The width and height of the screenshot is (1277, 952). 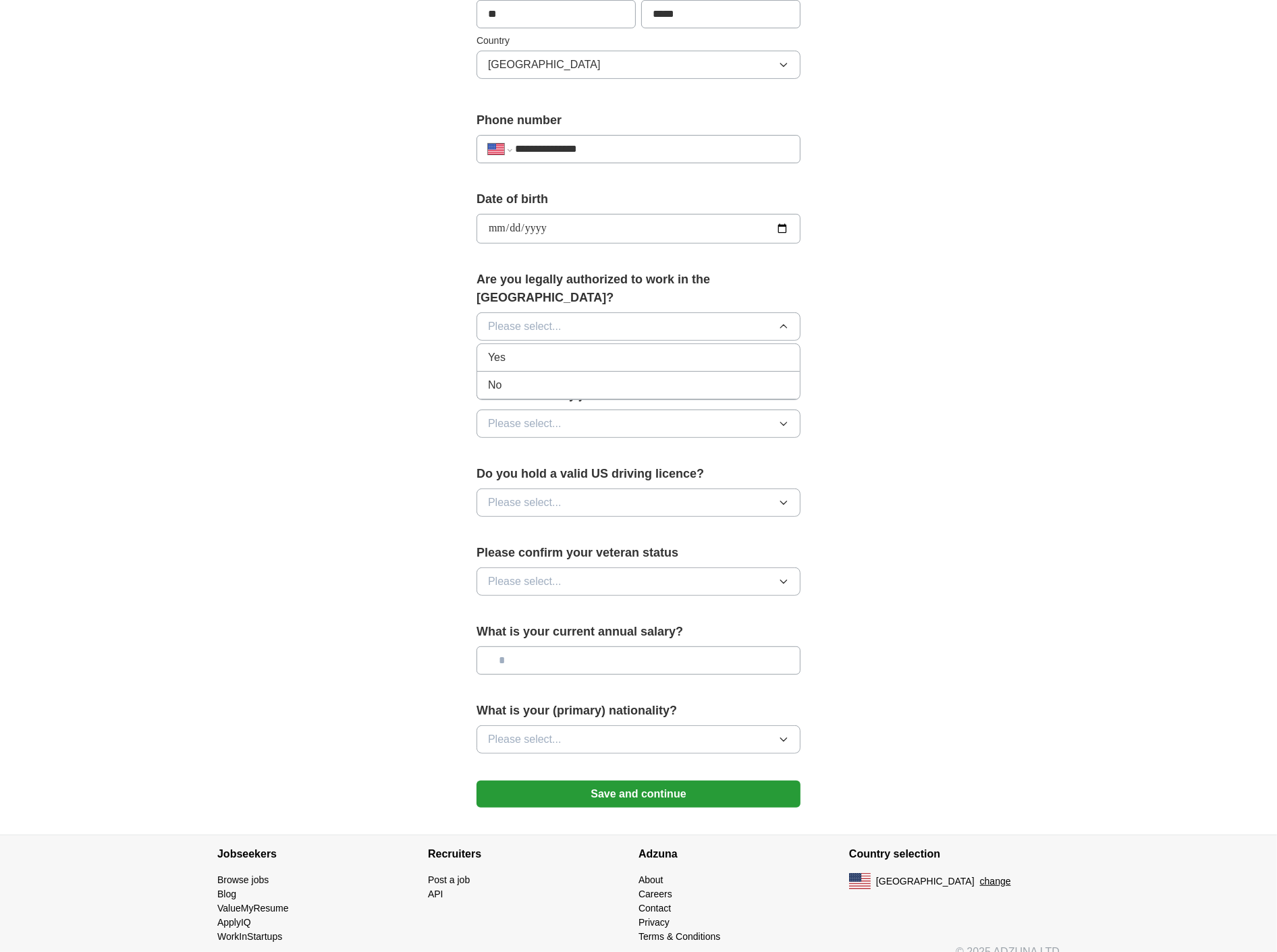 What do you see at coordinates (996, 882) in the screenshot?
I see `button: change` at bounding box center [996, 882].